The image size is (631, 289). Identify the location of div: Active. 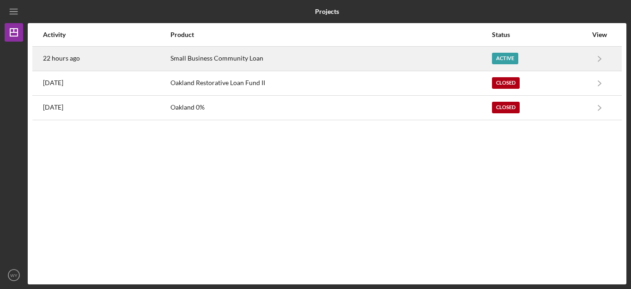
(505, 58).